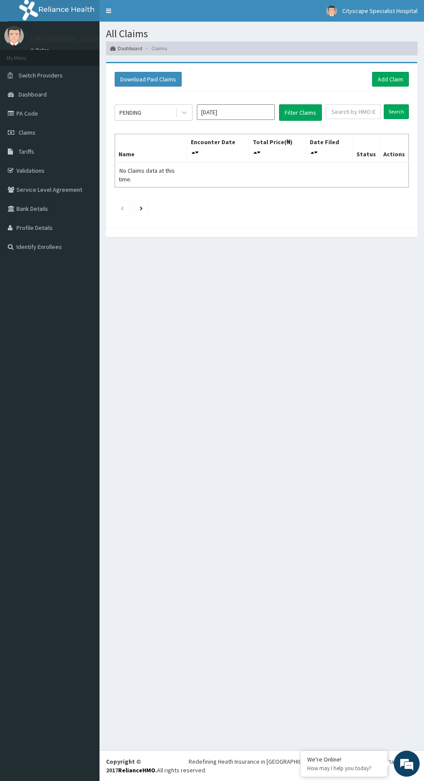 The image size is (424, 781). What do you see at coordinates (27, 132) in the screenshot?
I see `span: Claims` at bounding box center [27, 132].